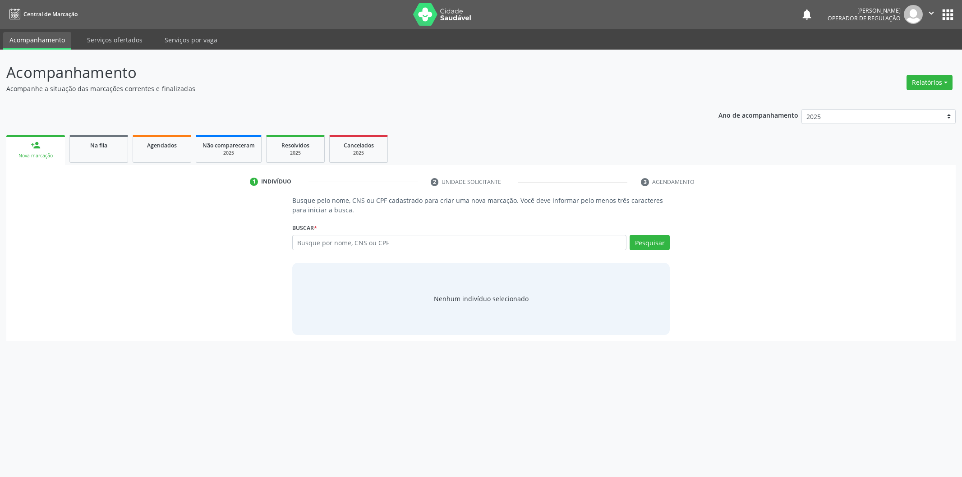 The width and height of the screenshot is (962, 477). I want to click on img: img, so click(913, 14).